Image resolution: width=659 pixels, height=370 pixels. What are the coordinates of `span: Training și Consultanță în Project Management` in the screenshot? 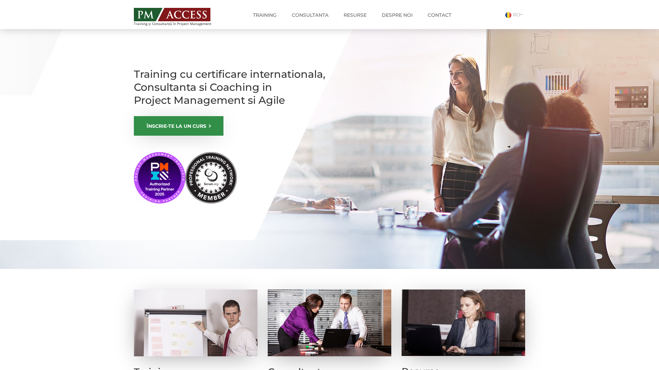 It's located at (179, 24).